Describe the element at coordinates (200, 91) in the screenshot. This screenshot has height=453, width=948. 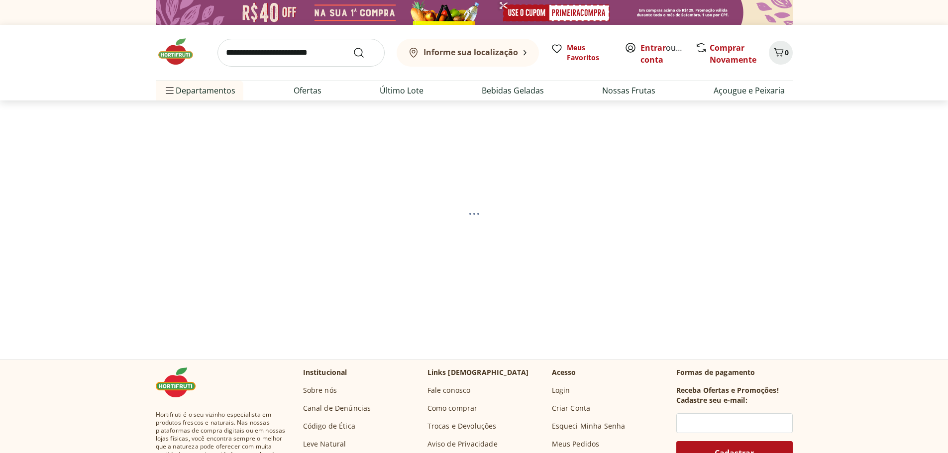
I see `span: Departamentos` at that location.